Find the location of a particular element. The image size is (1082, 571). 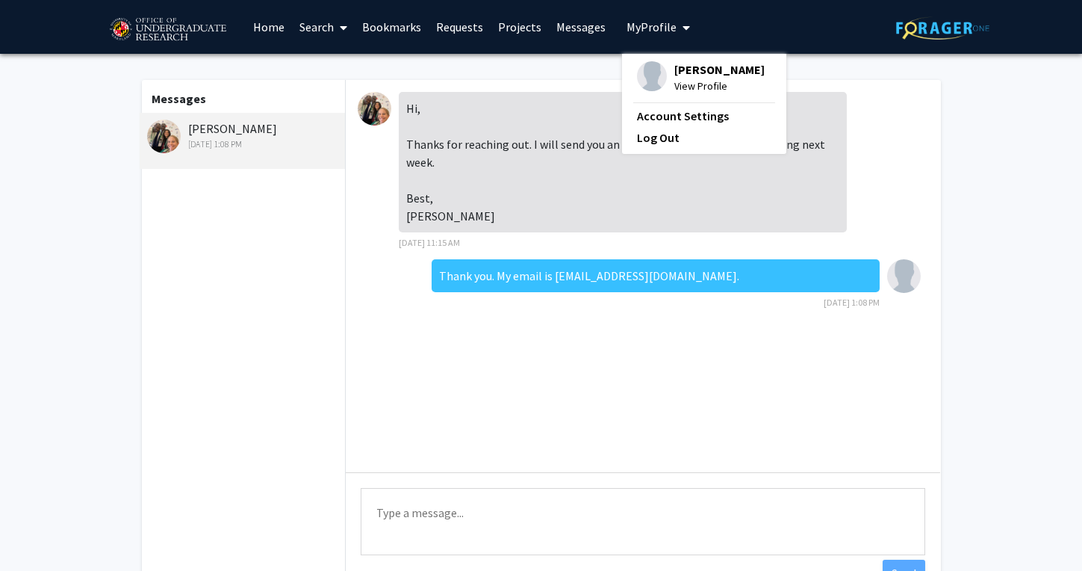

a: Projects is located at coordinates (520, 27).